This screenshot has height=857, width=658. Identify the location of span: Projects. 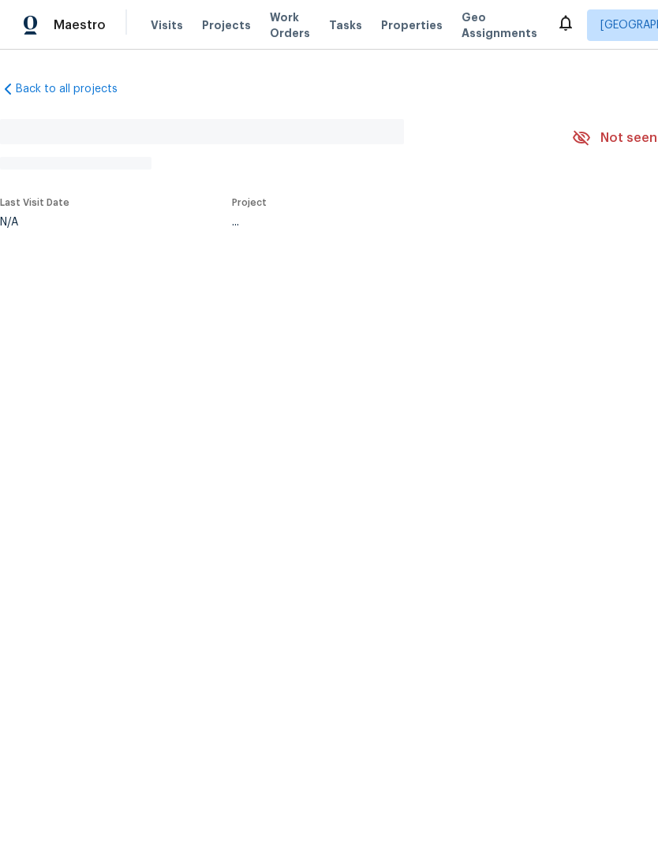
(226, 25).